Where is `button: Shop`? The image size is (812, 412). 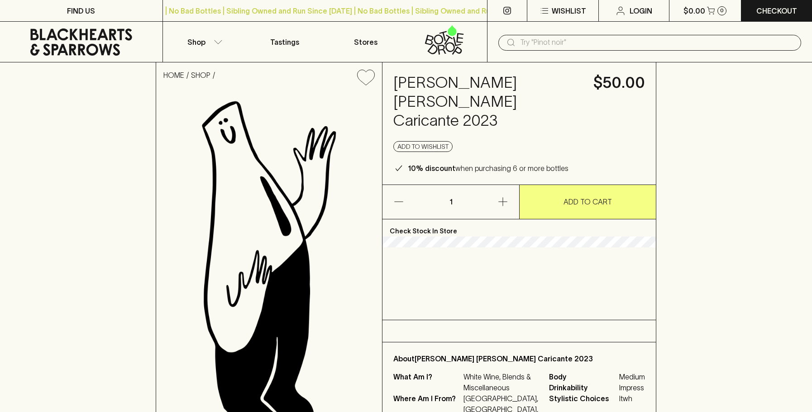
button: Shop is located at coordinates (203, 42).